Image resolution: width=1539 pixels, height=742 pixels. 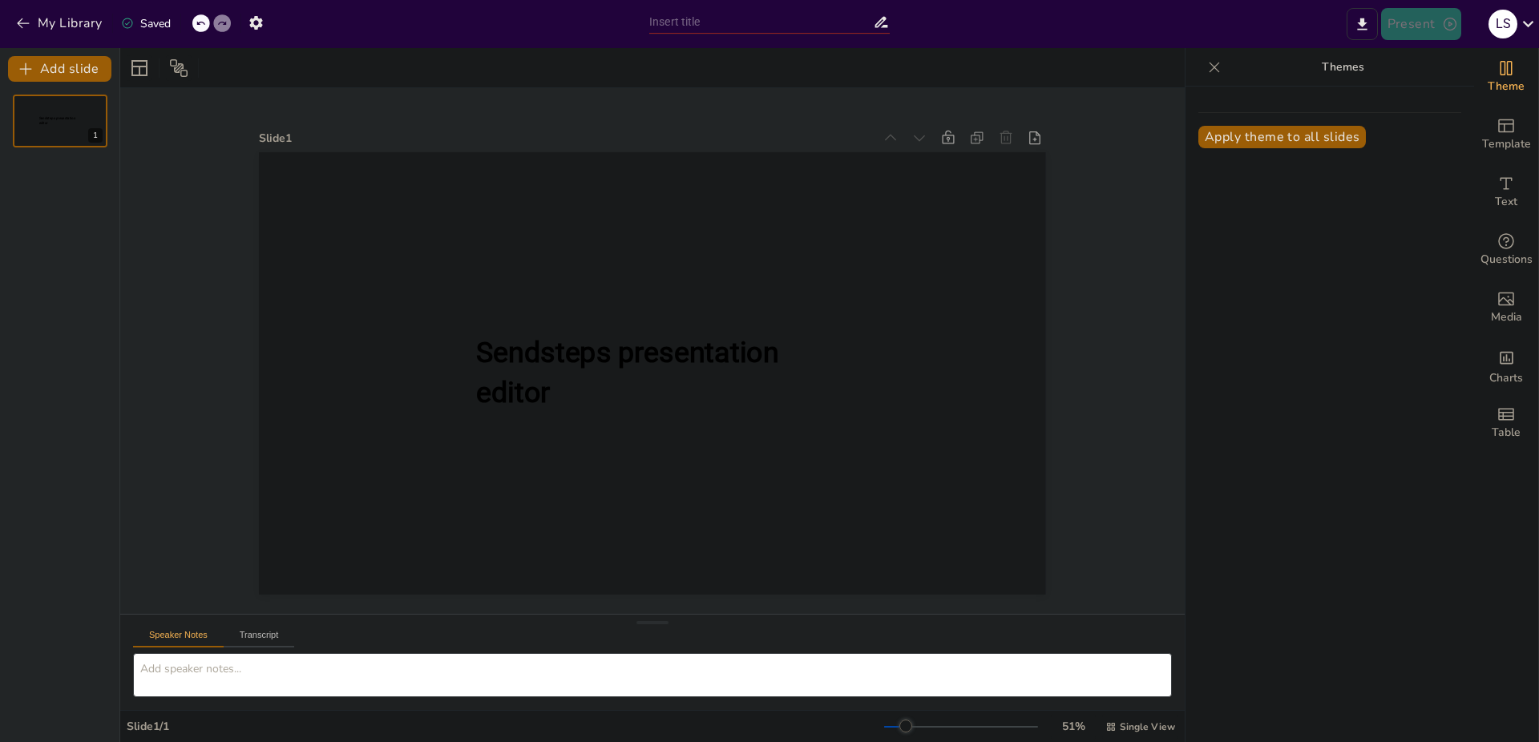 What do you see at coordinates (178, 639) in the screenshot?
I see `button: Speaker Notes` at bounding box center [178, 639].